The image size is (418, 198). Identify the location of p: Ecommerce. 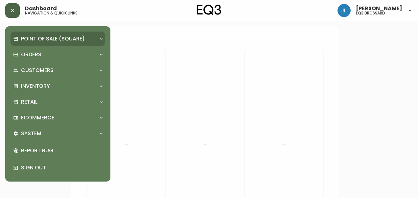
(37, 118).